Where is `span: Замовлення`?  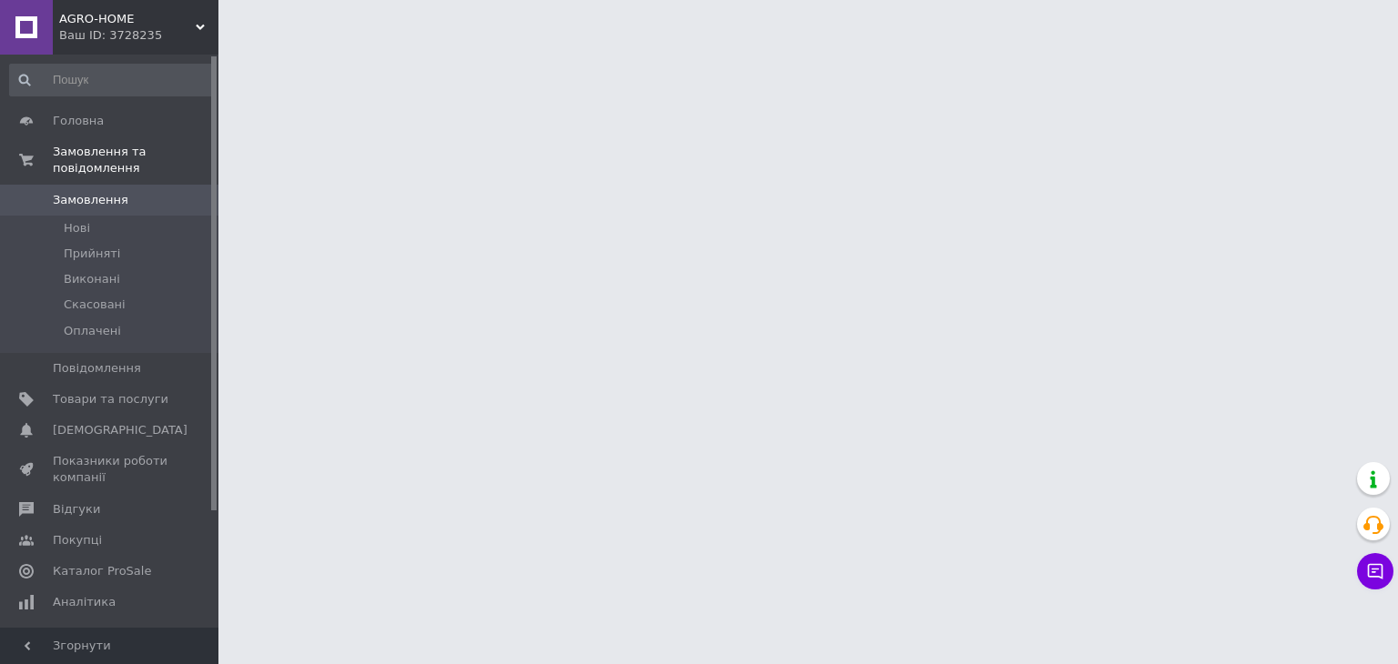
span: Замовлення is located at coordinates (90, 200).